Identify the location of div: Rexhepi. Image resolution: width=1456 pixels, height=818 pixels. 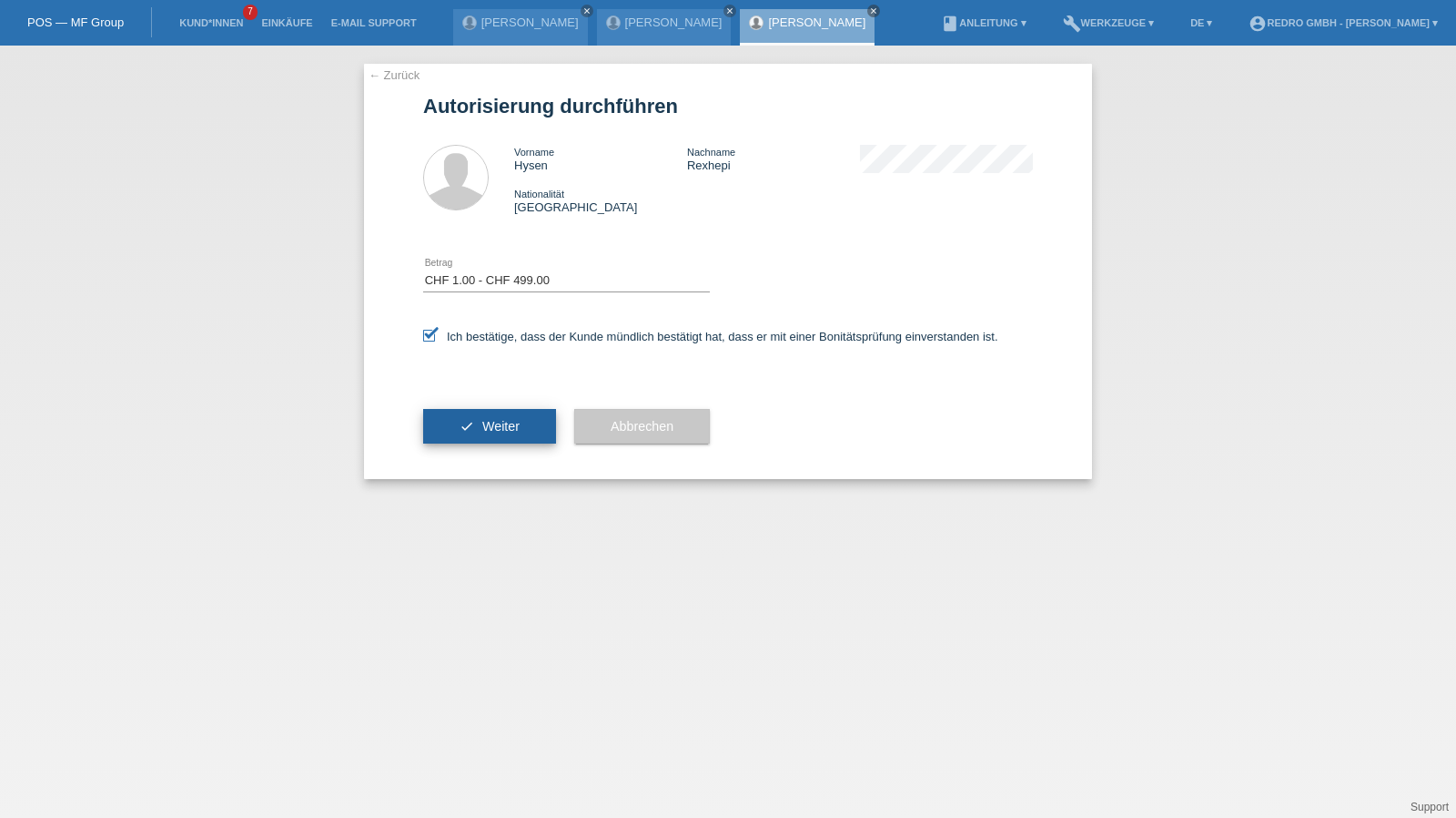
(774, 159).